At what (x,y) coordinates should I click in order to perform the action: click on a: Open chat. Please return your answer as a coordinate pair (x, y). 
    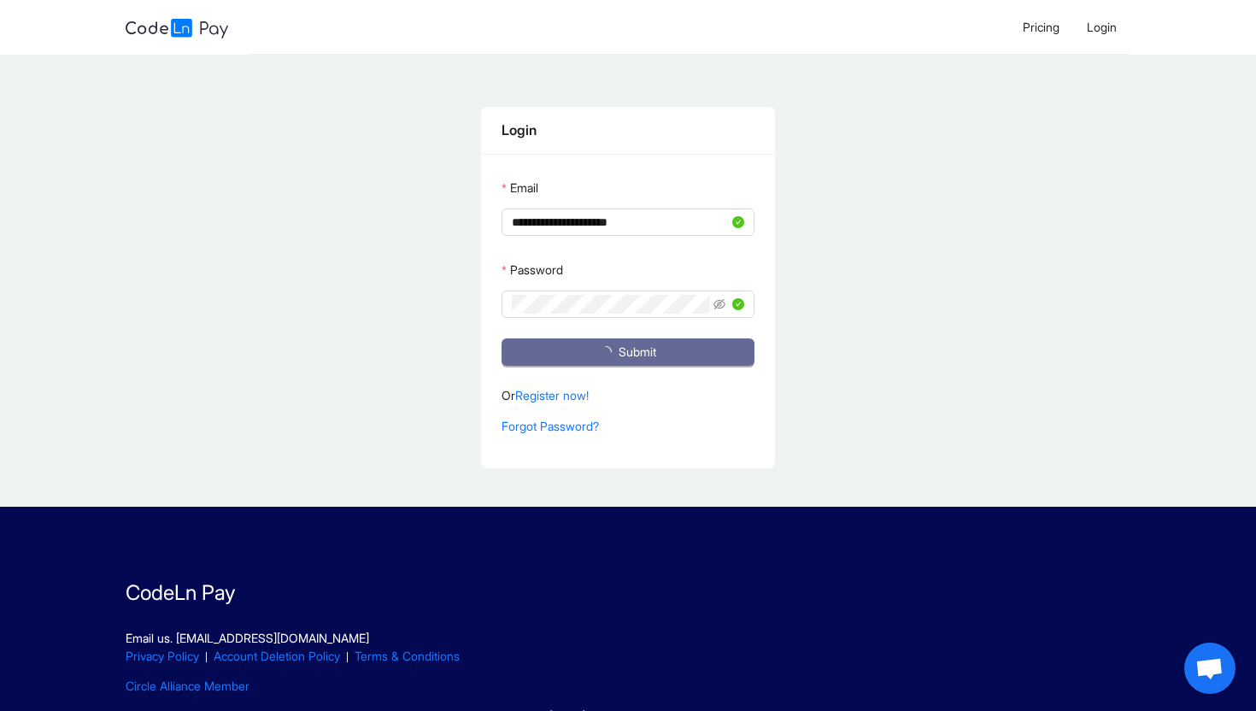
    Looking at the image, I should click on (1210, 668).